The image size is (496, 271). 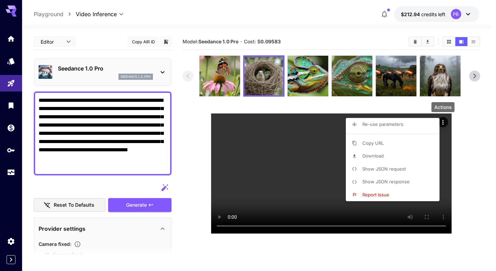 What do you see at coordinates (376, 195) in the screenshot?
I see `span: Report issue` at bounding box center [376, 195].